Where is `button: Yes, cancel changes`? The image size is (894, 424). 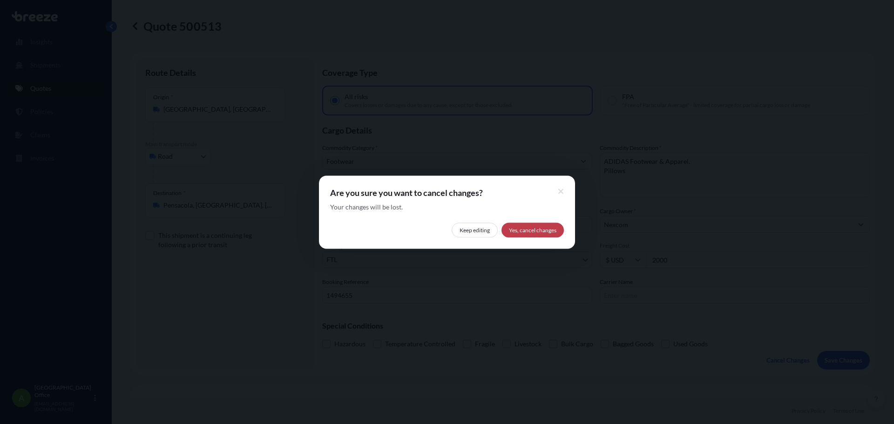
button: Yes, cancel changes is located at coordinates (533, 230).